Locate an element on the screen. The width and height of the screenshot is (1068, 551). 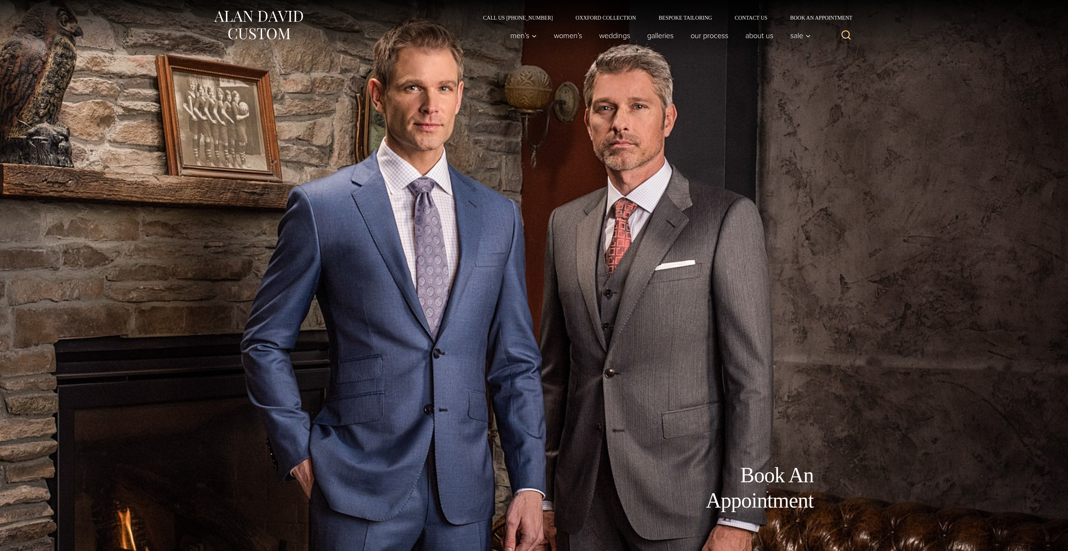
nav: Primary Navigation is located at coordinates (658, 36).